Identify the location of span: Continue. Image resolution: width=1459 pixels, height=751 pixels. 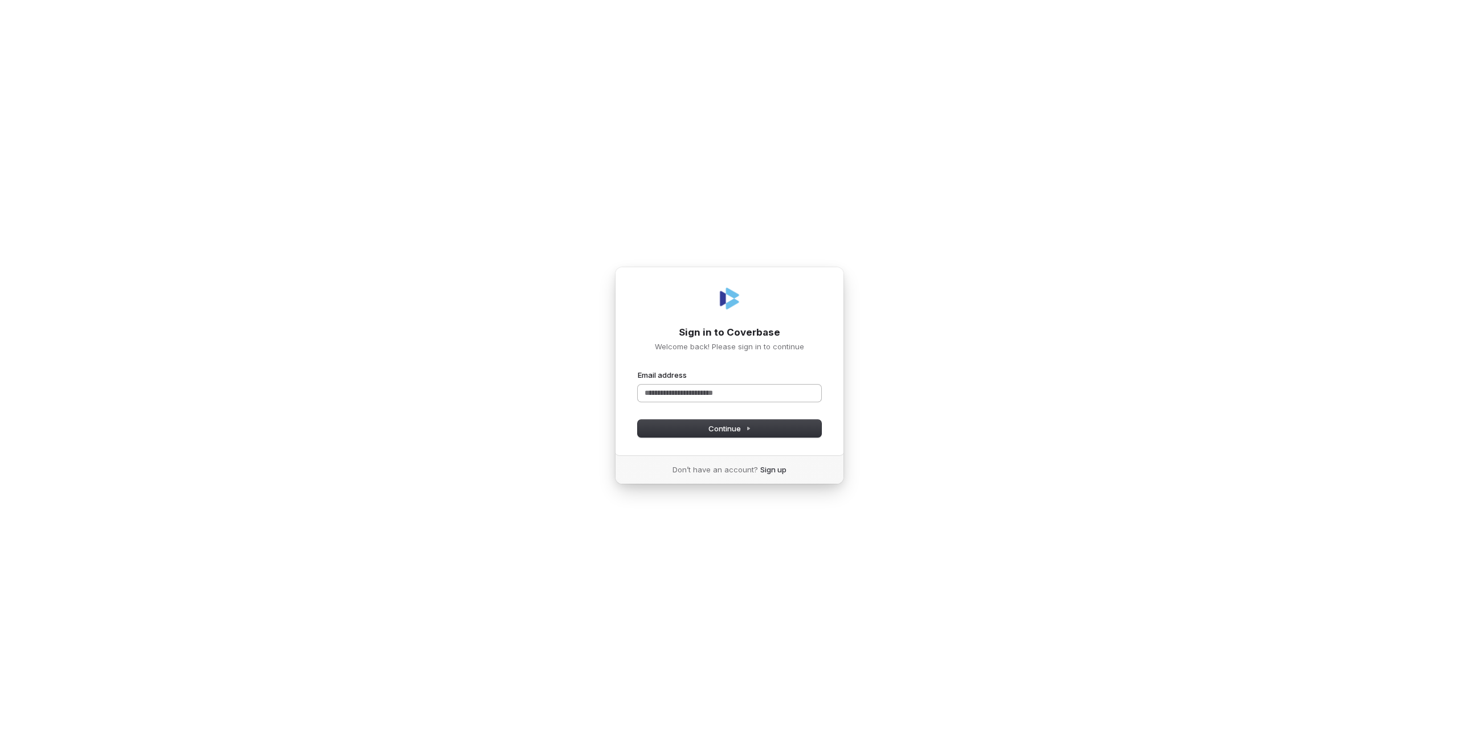
(729, 429).